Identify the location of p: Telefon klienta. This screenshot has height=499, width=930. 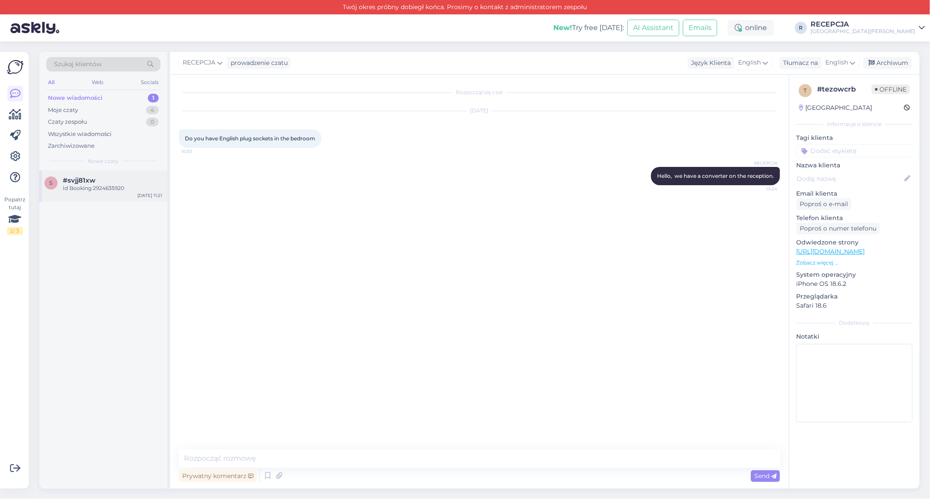
(854, 218).